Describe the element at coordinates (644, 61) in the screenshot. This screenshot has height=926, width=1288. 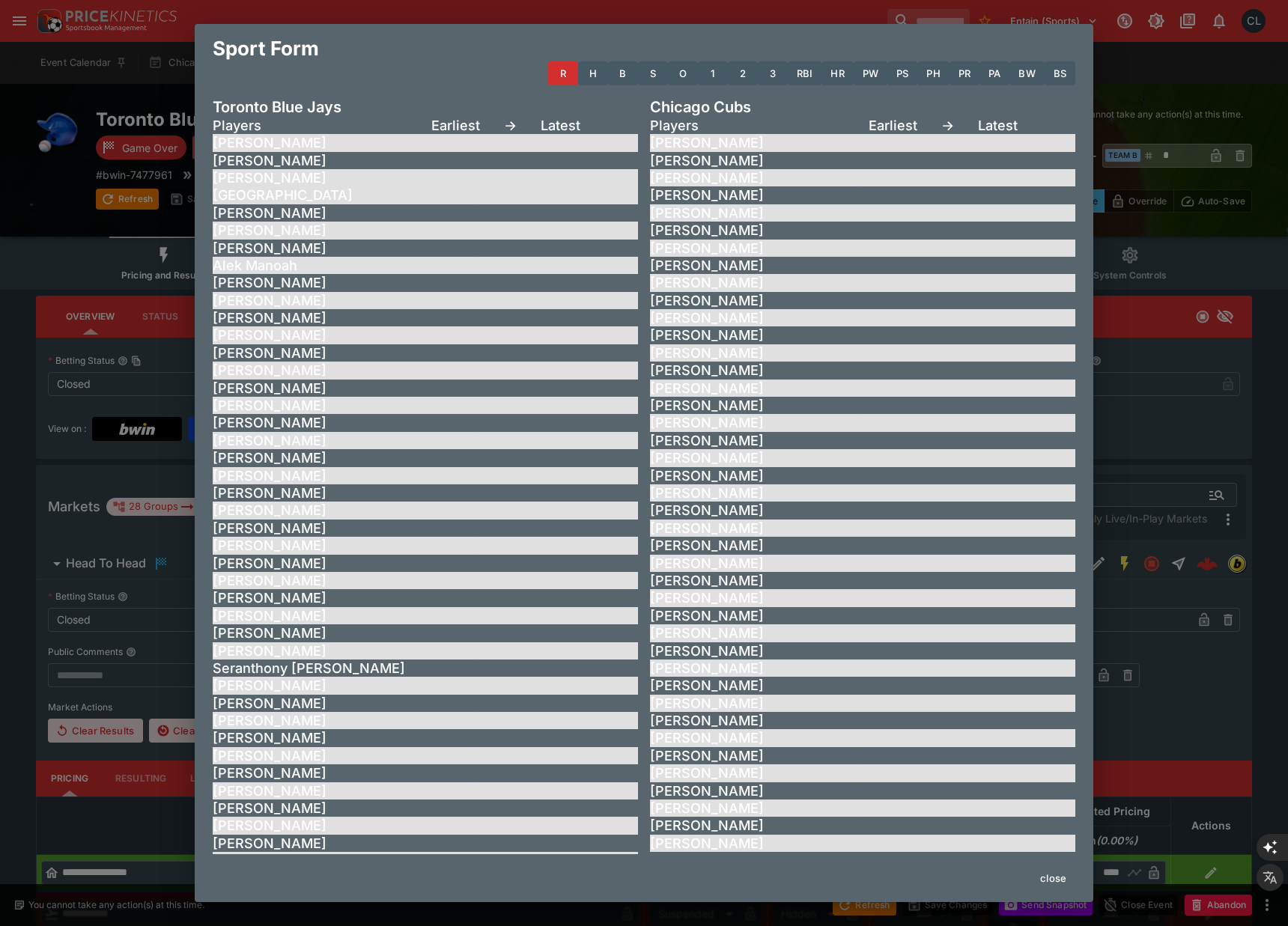
I see `h1: Sport Form` at that location.